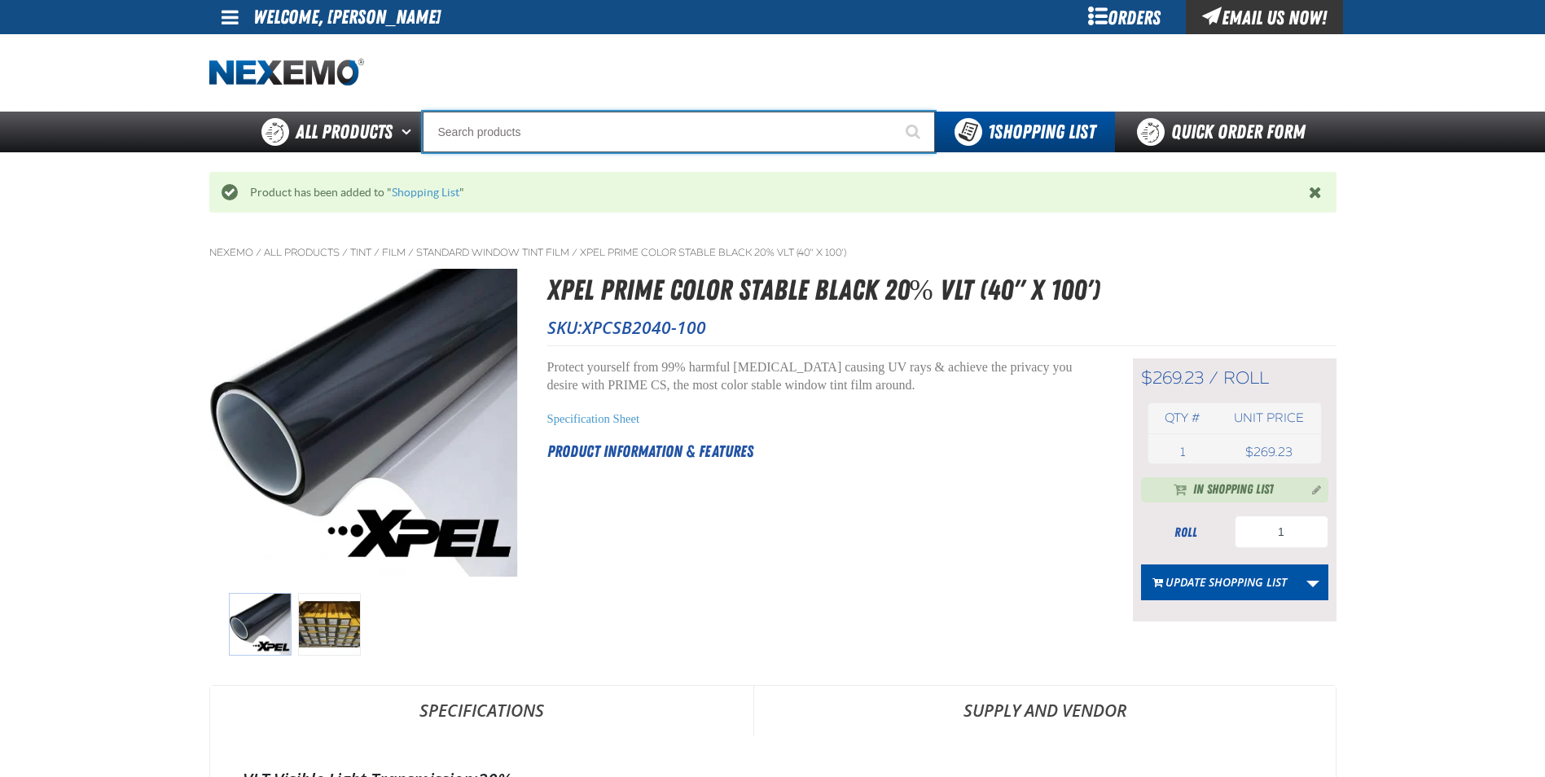 The width and height of the screenshot is (1545, 777). What do you see at coordinates (344, 132) in the screenshot?
I see `span: All Products` at bounding box center [344, 132].